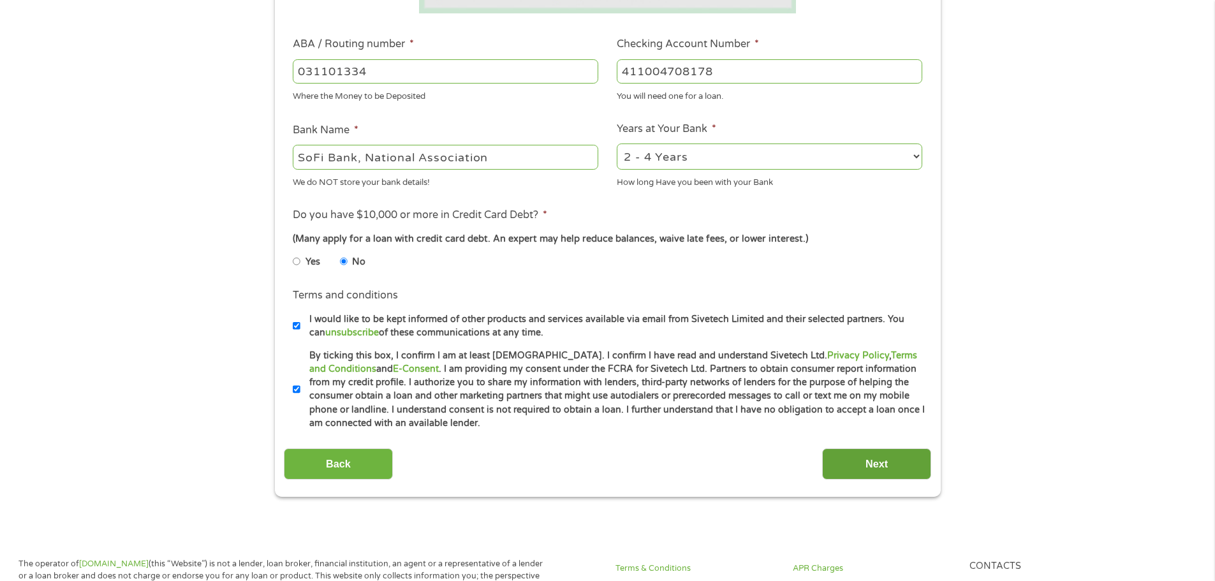  I want to click on a: Terms & Conditions, so click(697, 568).